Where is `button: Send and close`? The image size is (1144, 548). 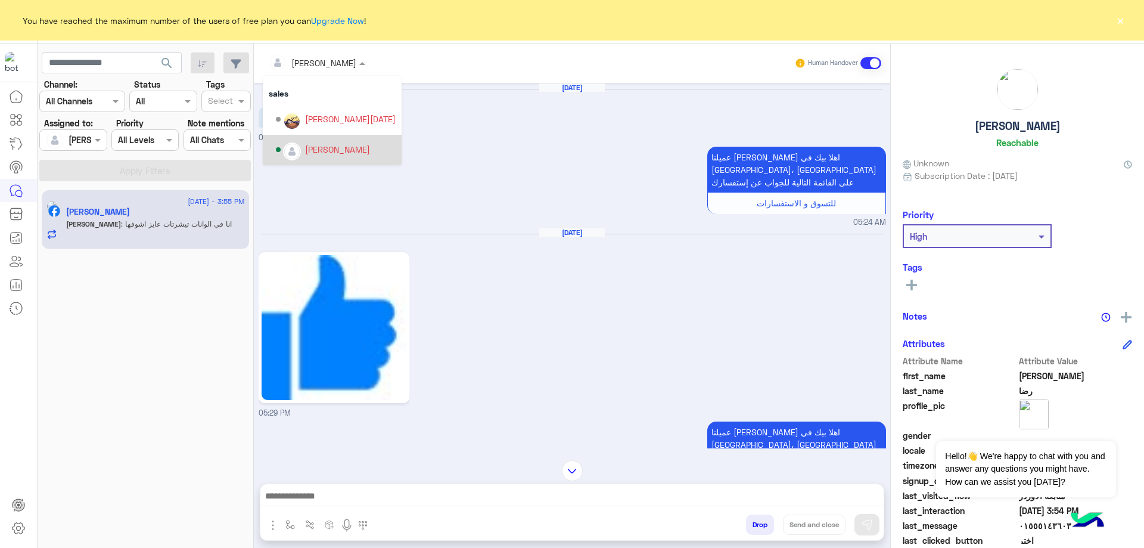 button: Send and close is located at coordinates (814, 524).